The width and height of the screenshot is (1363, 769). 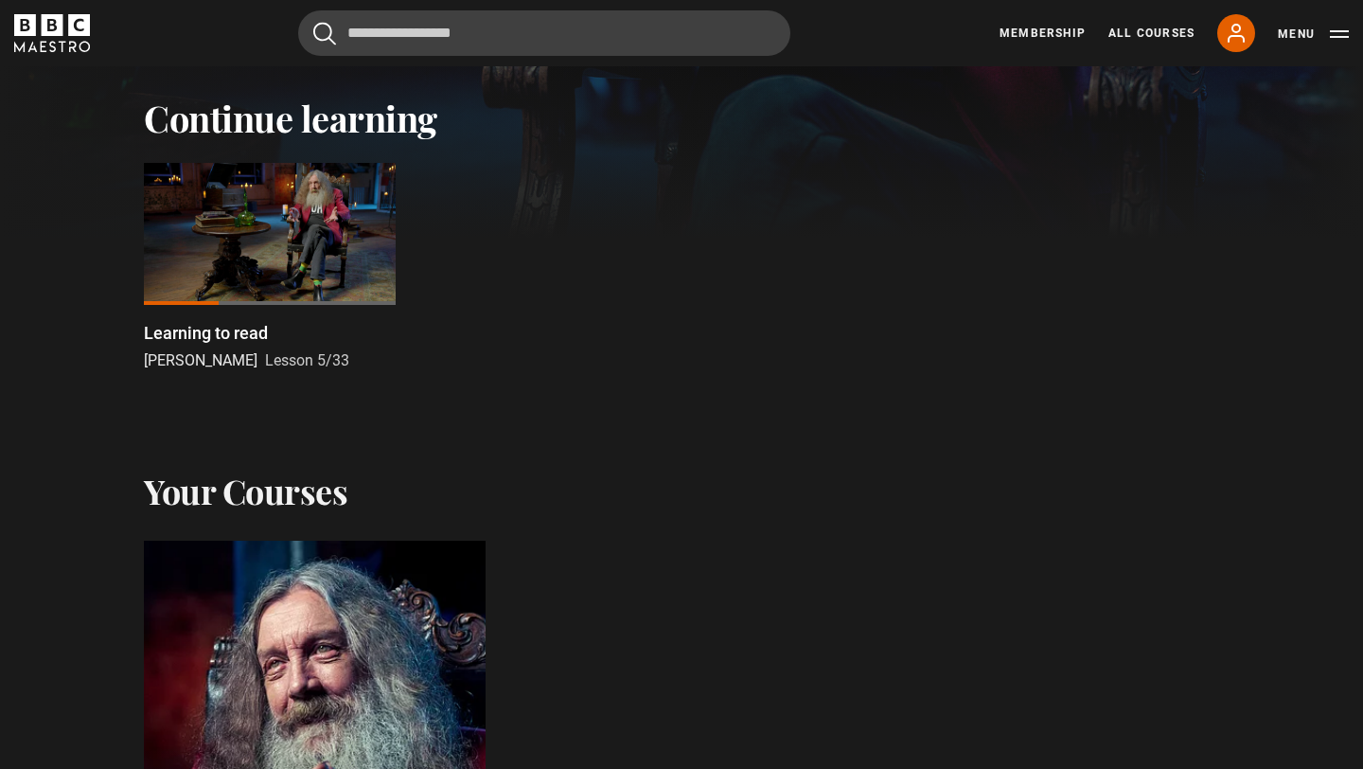 I want to click on a: BBC Maestro, so click(x=52, y=33).